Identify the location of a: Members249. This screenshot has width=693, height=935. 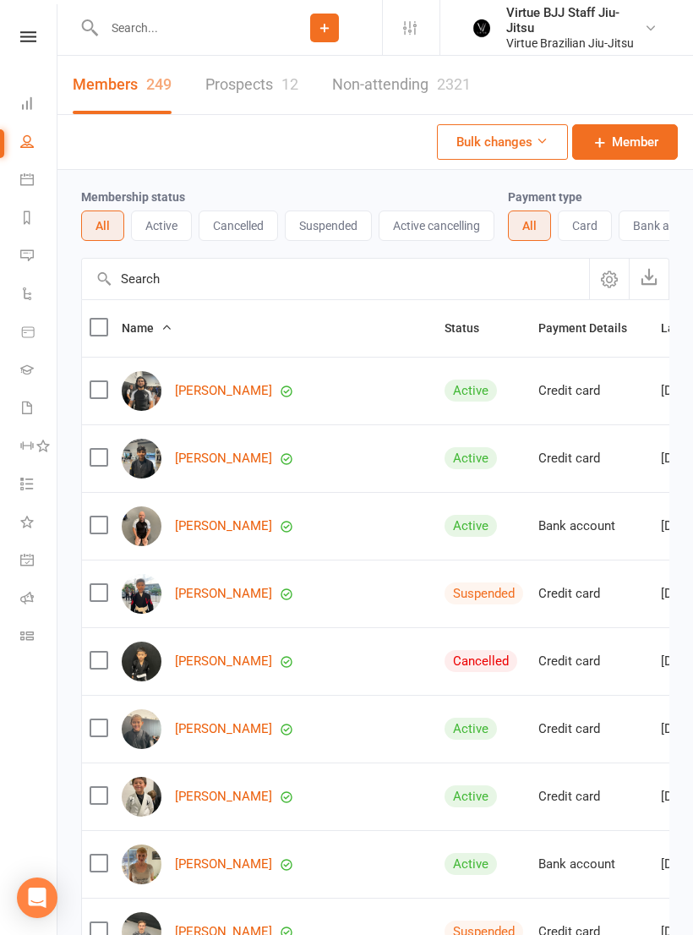
(122, 85).